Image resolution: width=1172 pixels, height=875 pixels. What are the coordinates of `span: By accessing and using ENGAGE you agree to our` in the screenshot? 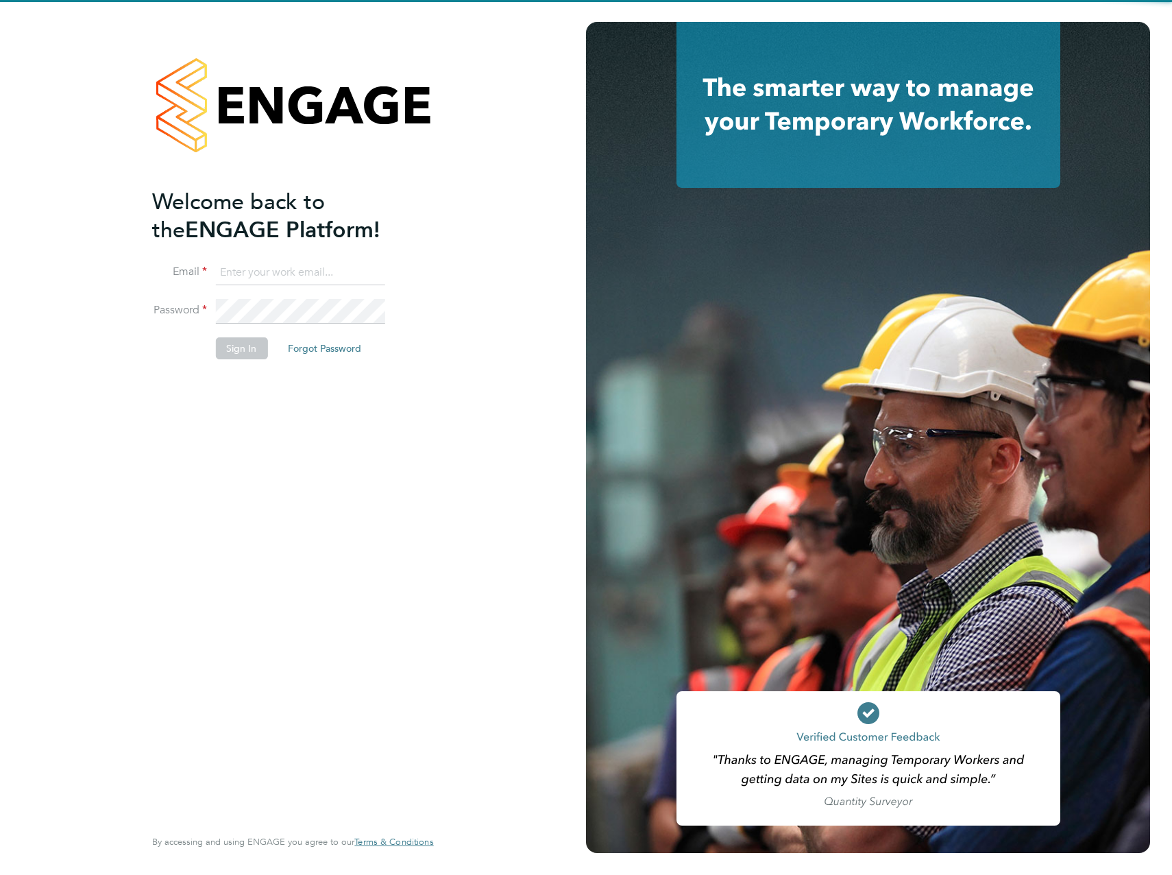 It's located at (293, 841).